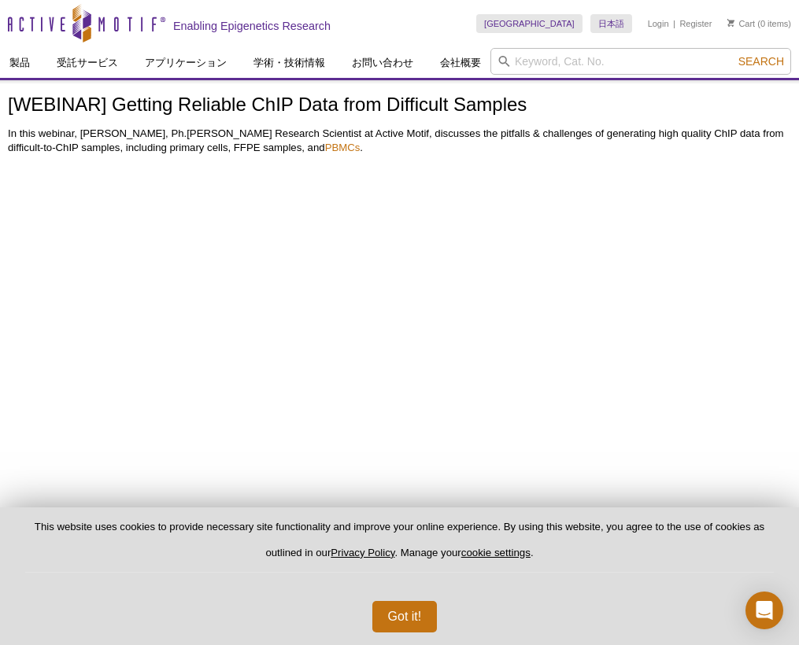 The image size is (799, 645). What do you see at coordinates (761, 61) in the screenshot?
I see `button: Search` at bounding box center [761, 61].